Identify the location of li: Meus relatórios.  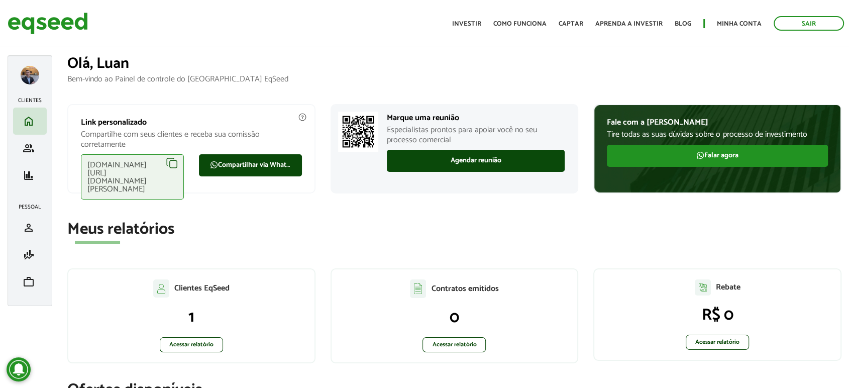
(30, 175).